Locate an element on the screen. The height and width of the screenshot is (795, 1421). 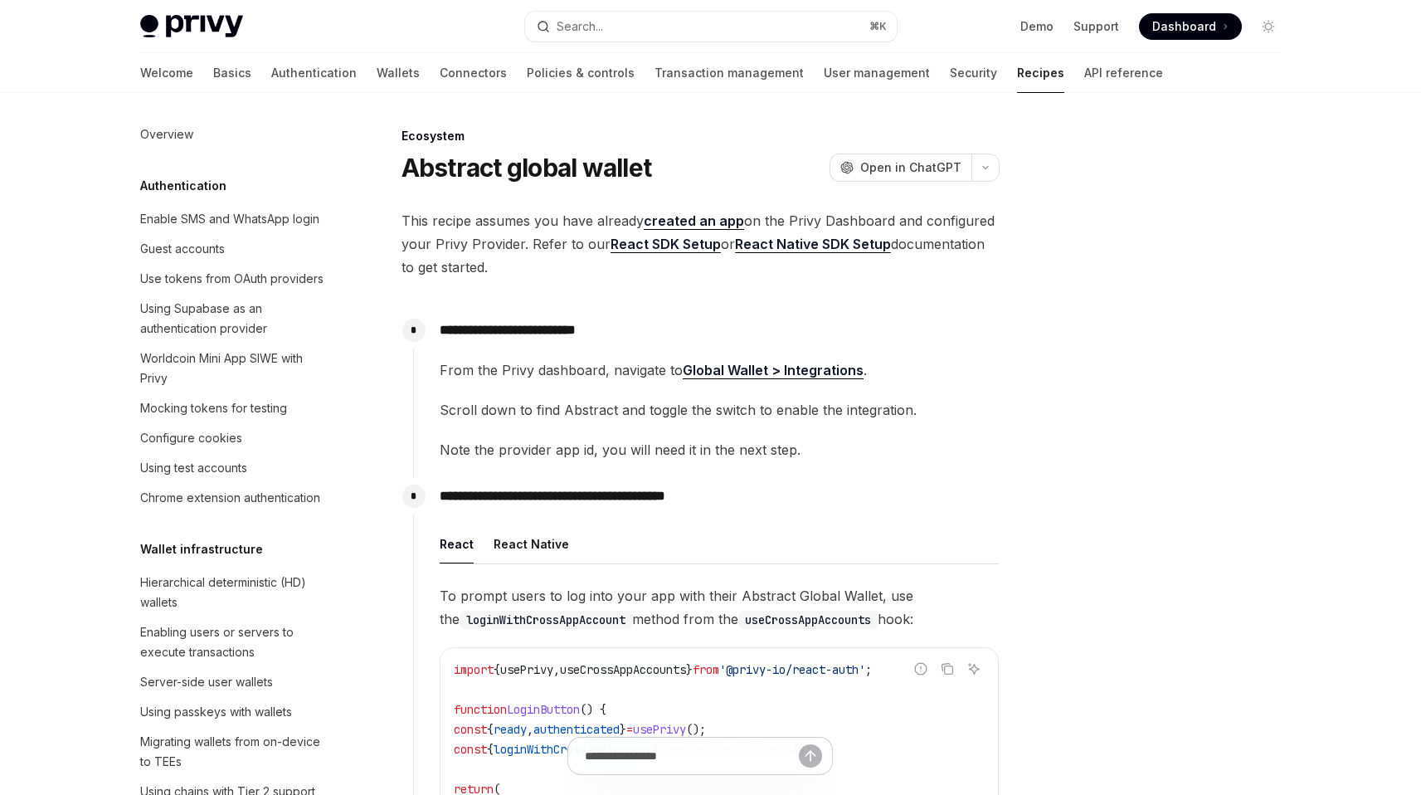
a: Using test accounts is located at coordinates (233, 468).